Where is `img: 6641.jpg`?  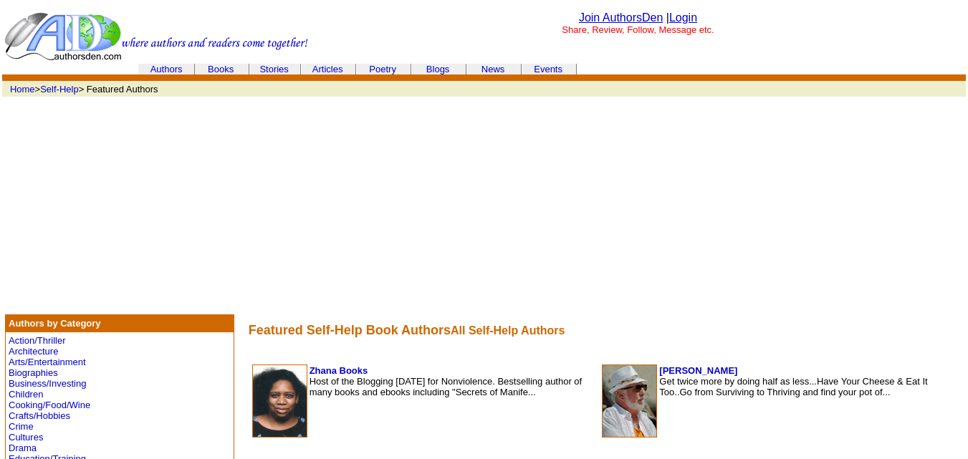
img: 6641.jpg is located at coordinates (279, 401).